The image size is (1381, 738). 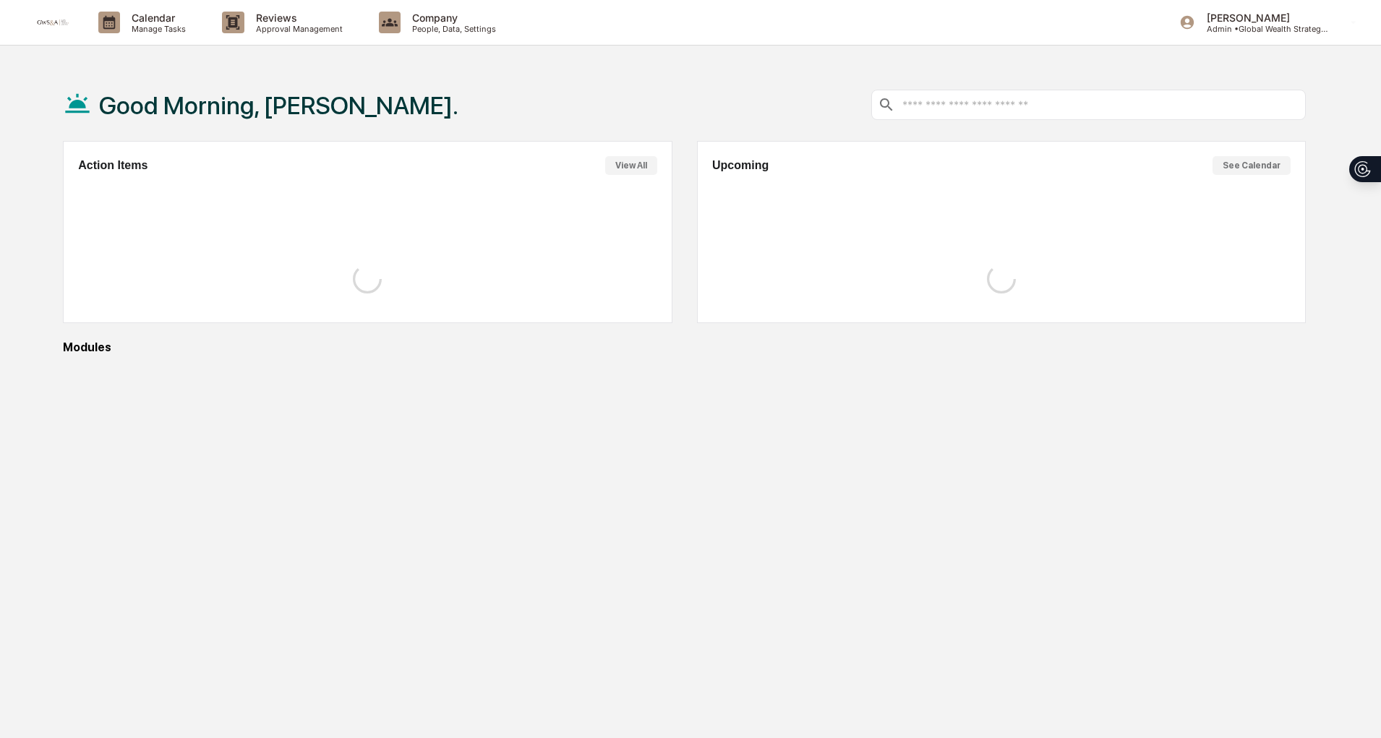 I want to click on p: Manage Tasks, so click(x=156, y=29).